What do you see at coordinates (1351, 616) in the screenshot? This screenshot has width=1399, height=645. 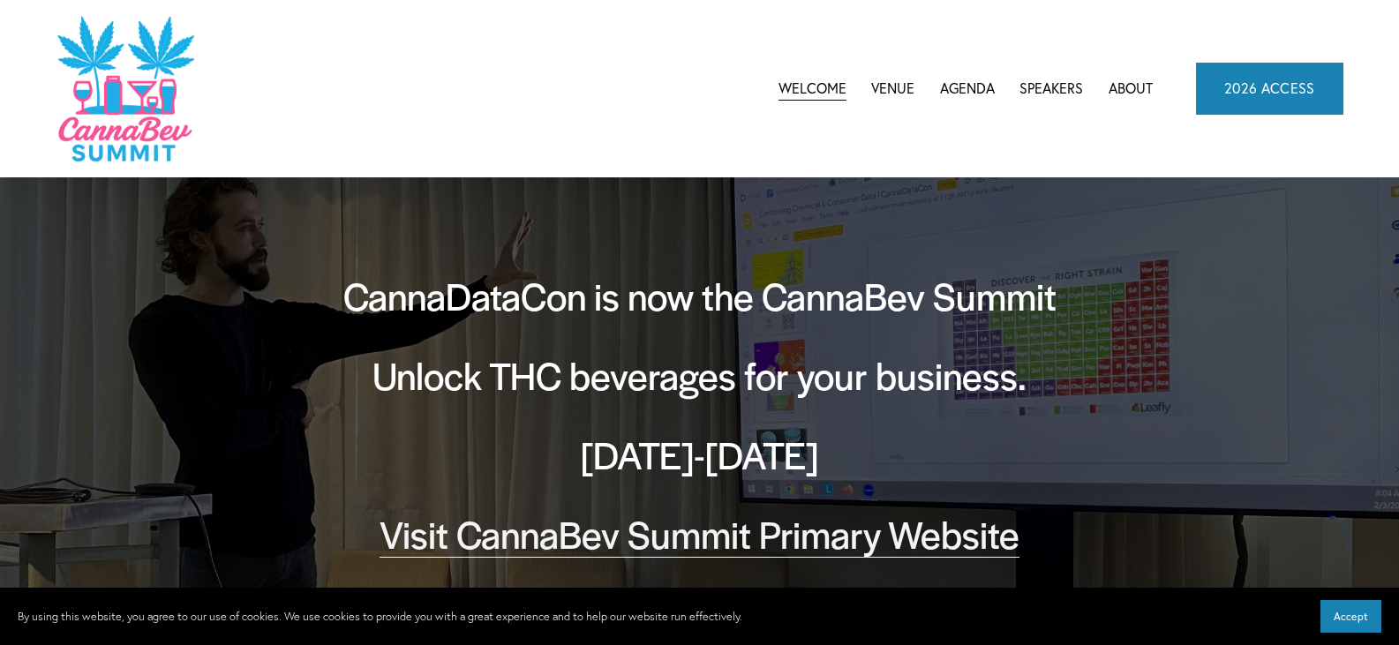 I see `button: Accept` at bounding box center [1351, 616].